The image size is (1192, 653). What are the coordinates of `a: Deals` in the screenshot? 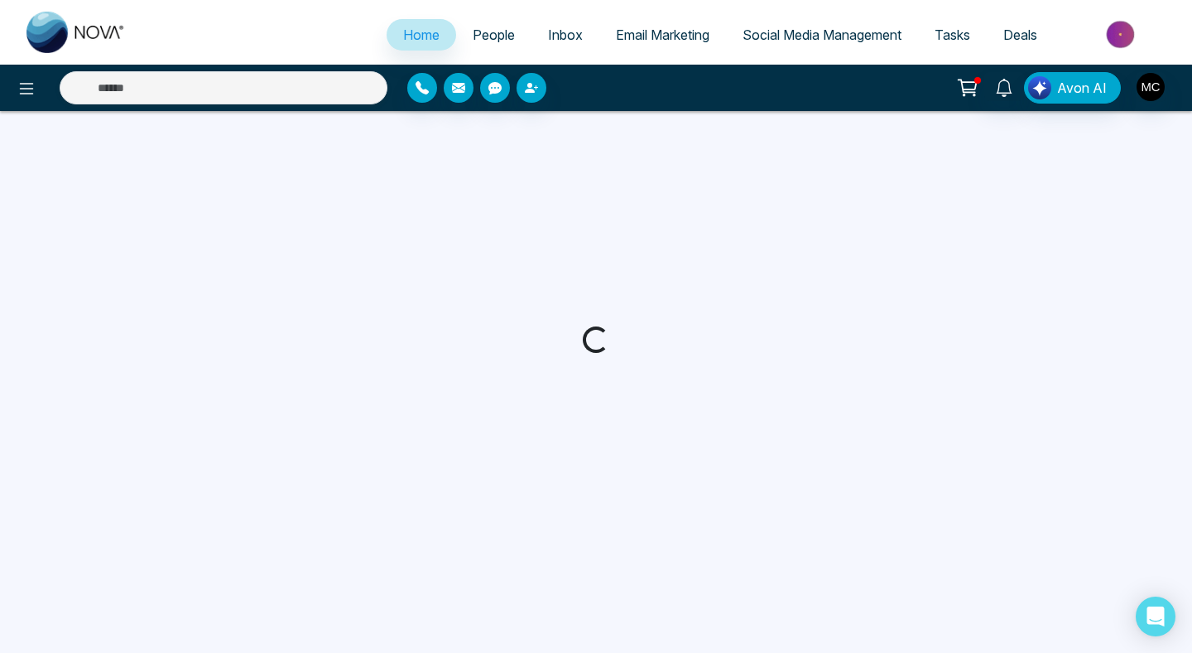 It's located at (1020, 35).